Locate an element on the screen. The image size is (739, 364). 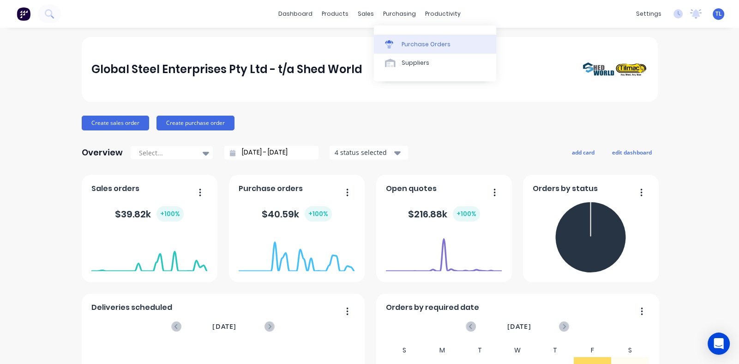
div: W is located at coordinates (518, 350).